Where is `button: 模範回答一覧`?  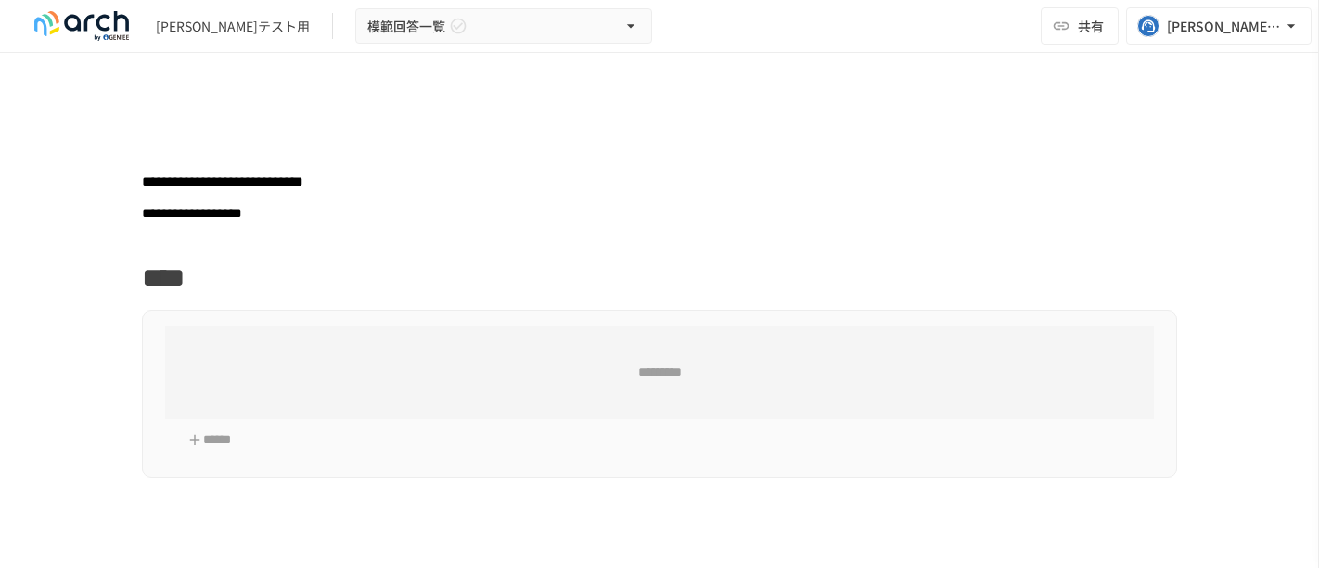 button: 模範回答一覧 is located at coordinates (504, 26).